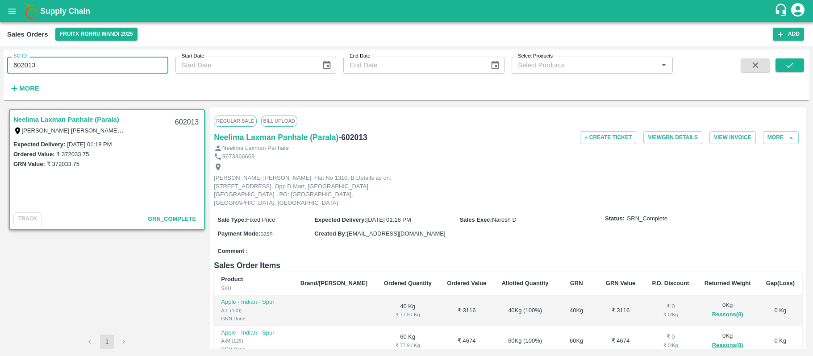  What do you see at coordinates (781, 283) in the screenshot?
I see `b: Gap(Loss)` at bounding box center [781, 283].